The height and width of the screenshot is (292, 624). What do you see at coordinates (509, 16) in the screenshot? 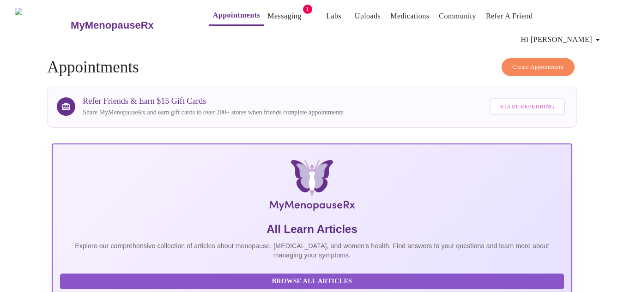
I see `a: Refer a Friend` at bounding box center [509, 16].